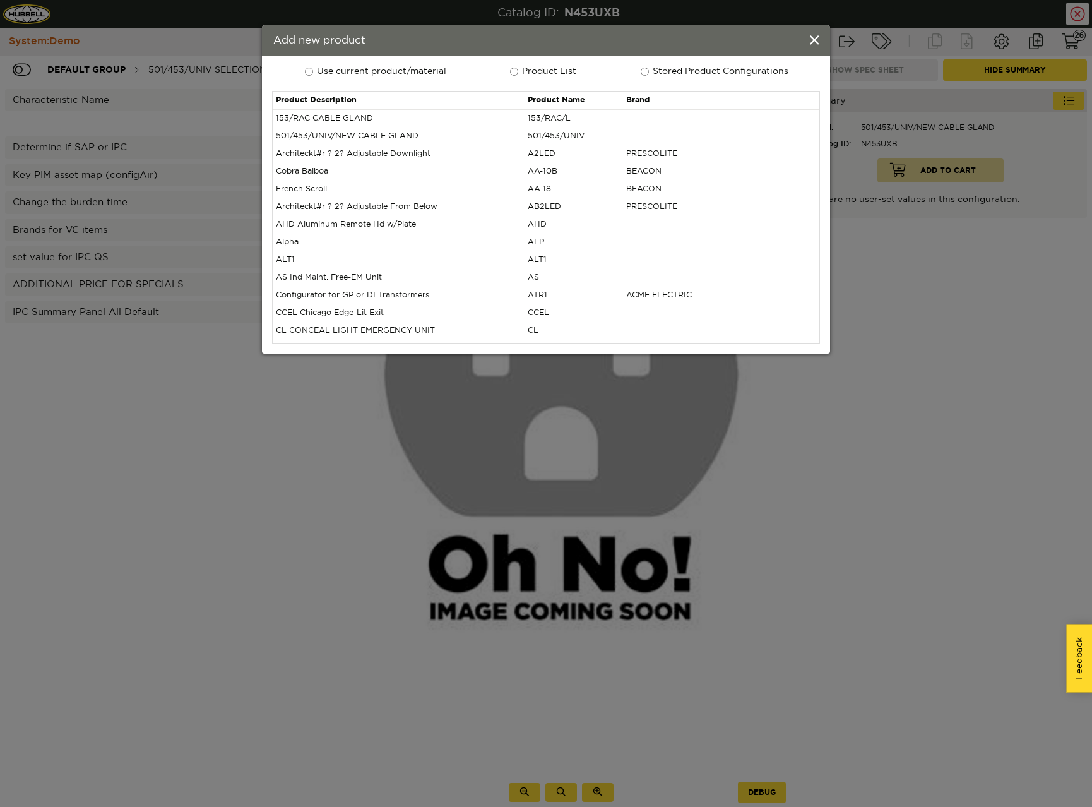 This screenshot has height=807, width=1092. Describe the element at coordinates (542, 72) in the screenshot. I see `label: Product List` at that location.